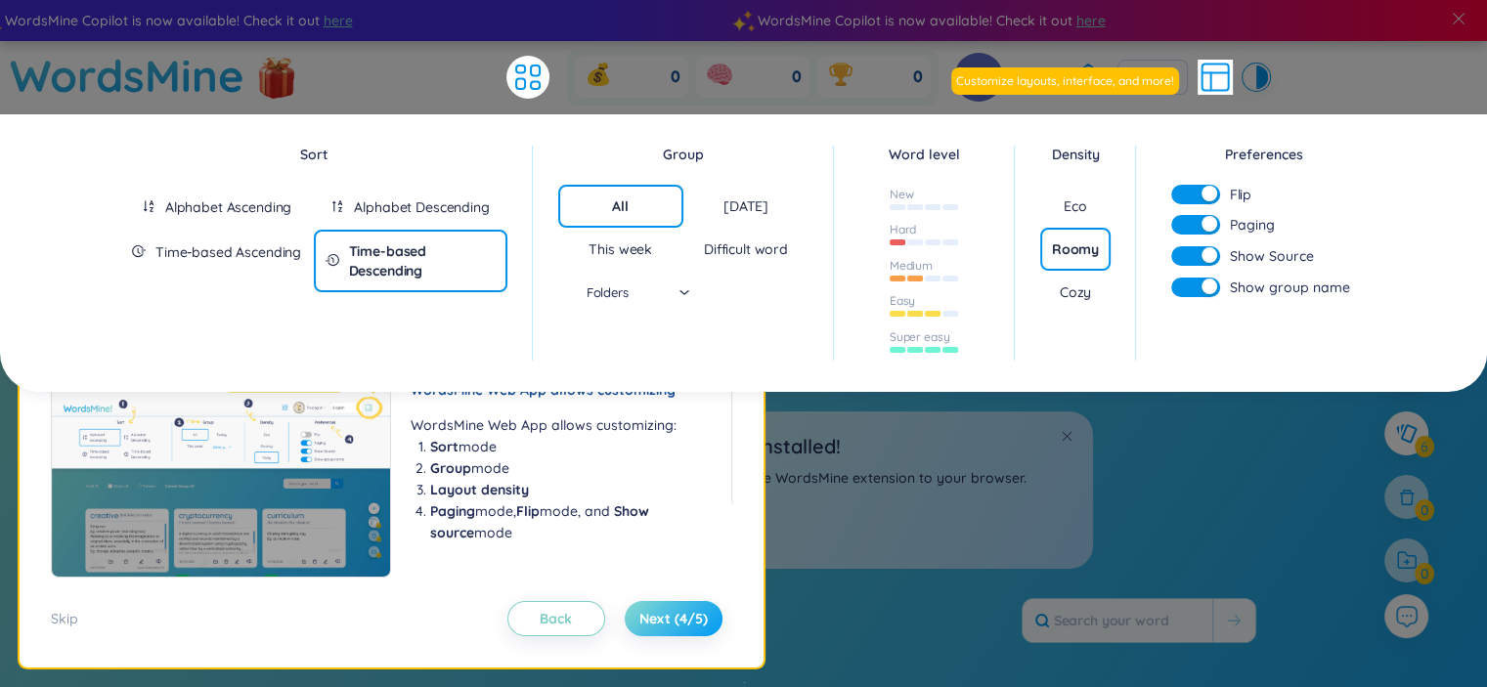 Image resolution: width=1487 pixels, height=687 pixels. What do you see at coordinates (674, 619) in the screenshot?
I see `button: Next (4/5)` at bounding box center [674, 619].